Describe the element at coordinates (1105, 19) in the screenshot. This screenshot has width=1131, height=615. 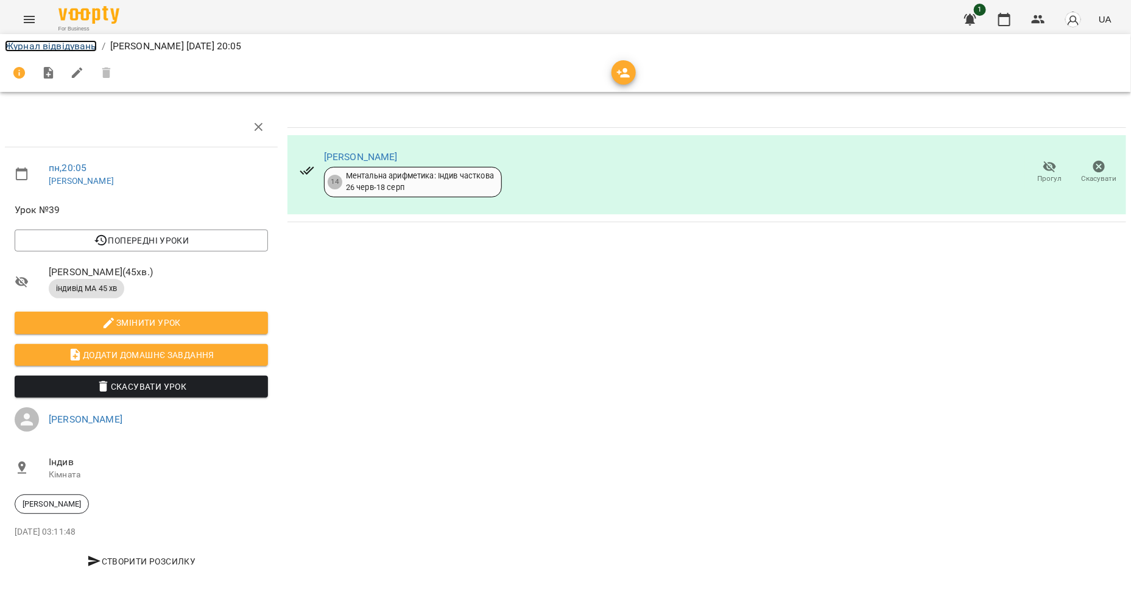
I see `button: UA` at that location.